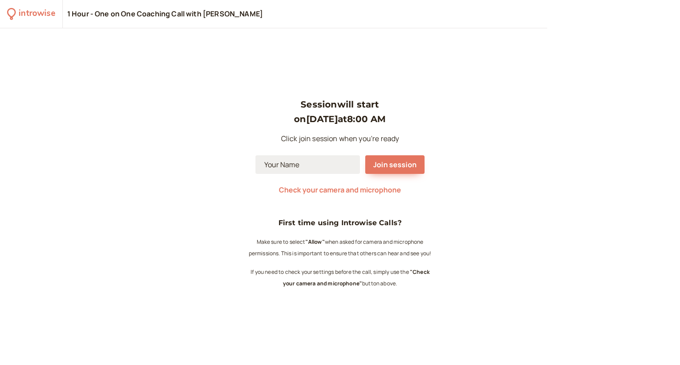  Describe the element at coordinates (315, 242) in the screenshot. I see `b: "Allow"` at that location.